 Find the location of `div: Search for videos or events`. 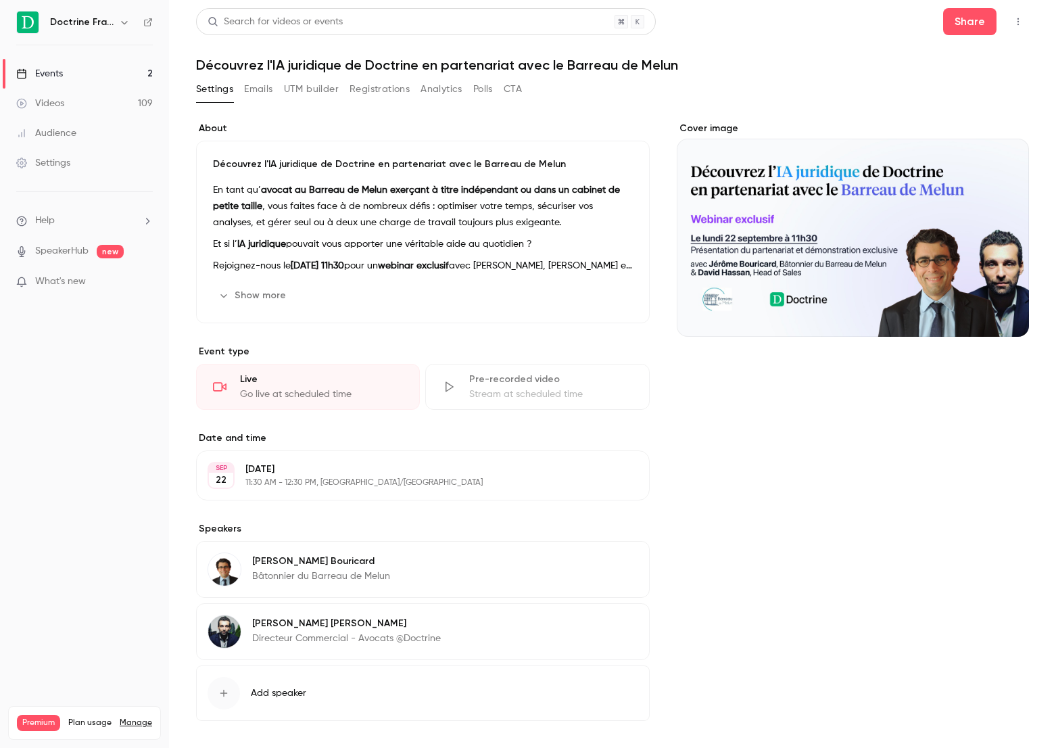

div: Search for videos or events is located at coordinates (275, 22).